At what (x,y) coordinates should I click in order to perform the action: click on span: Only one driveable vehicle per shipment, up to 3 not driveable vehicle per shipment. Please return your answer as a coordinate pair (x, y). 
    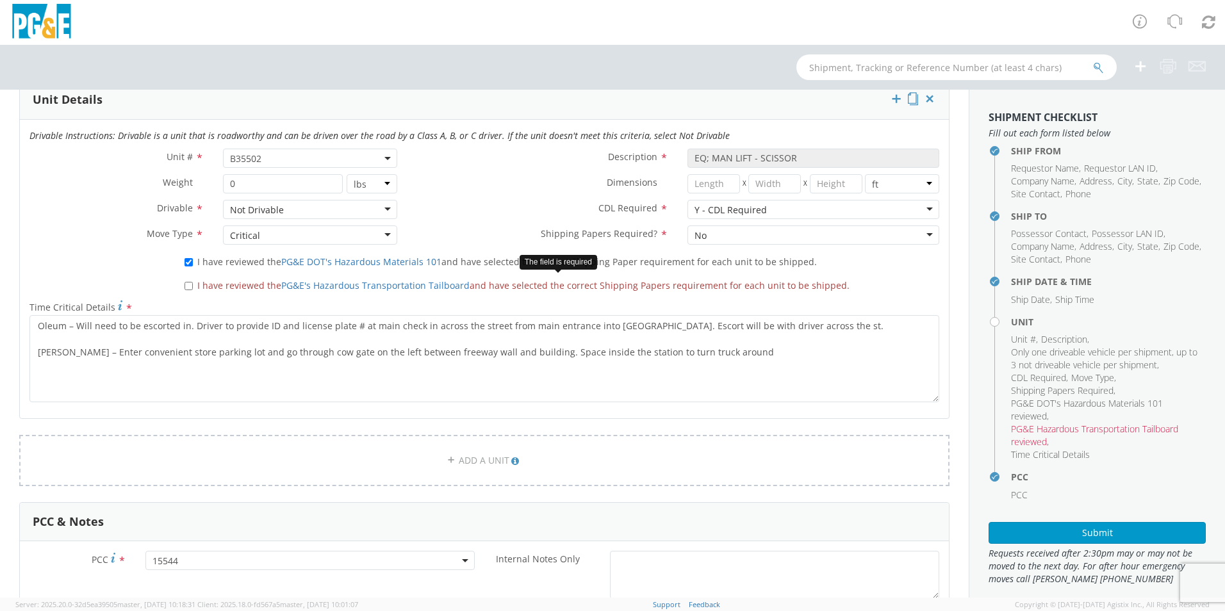
    Looking at the image, I should click on (1104, 358).